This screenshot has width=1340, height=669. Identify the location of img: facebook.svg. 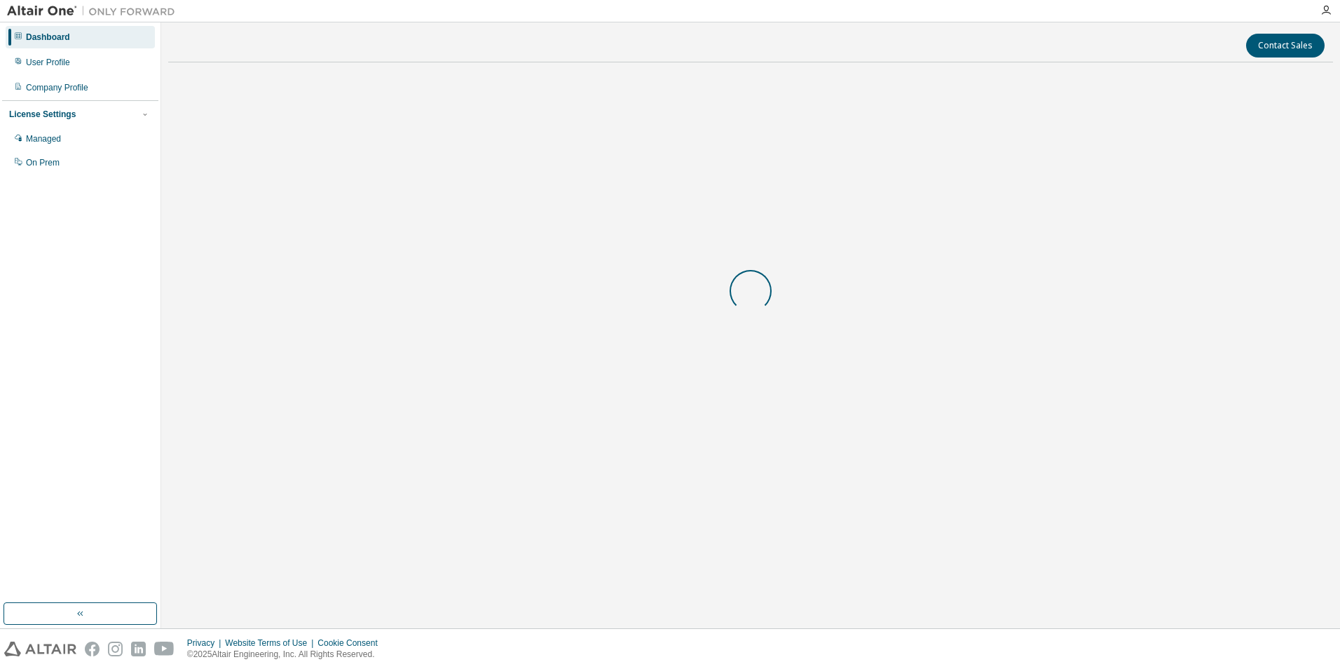
(92, 648).